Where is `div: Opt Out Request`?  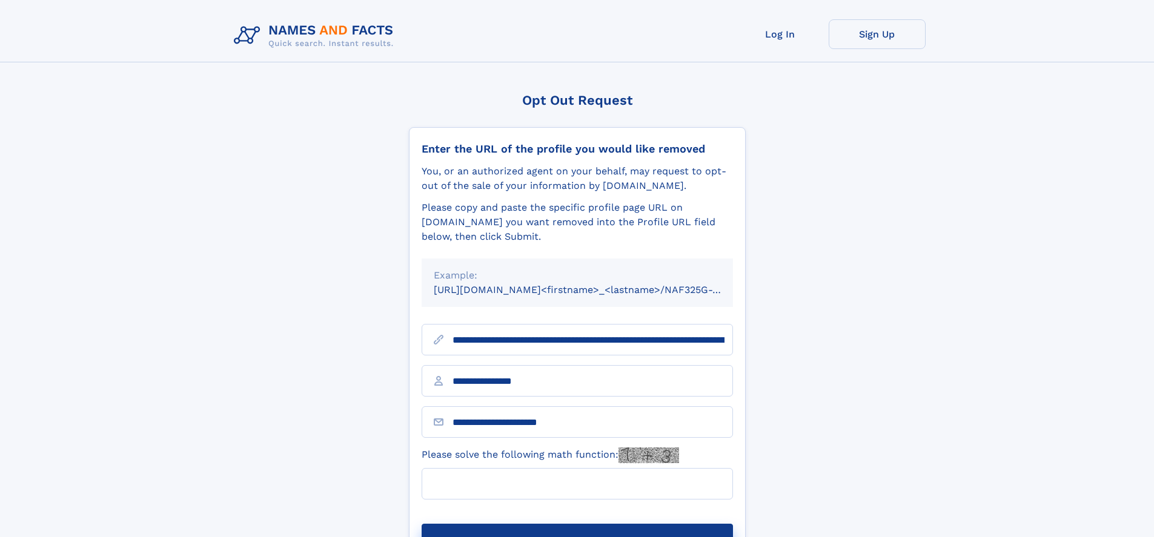
div: Opt Out Request is located at coordinates (577, 100).